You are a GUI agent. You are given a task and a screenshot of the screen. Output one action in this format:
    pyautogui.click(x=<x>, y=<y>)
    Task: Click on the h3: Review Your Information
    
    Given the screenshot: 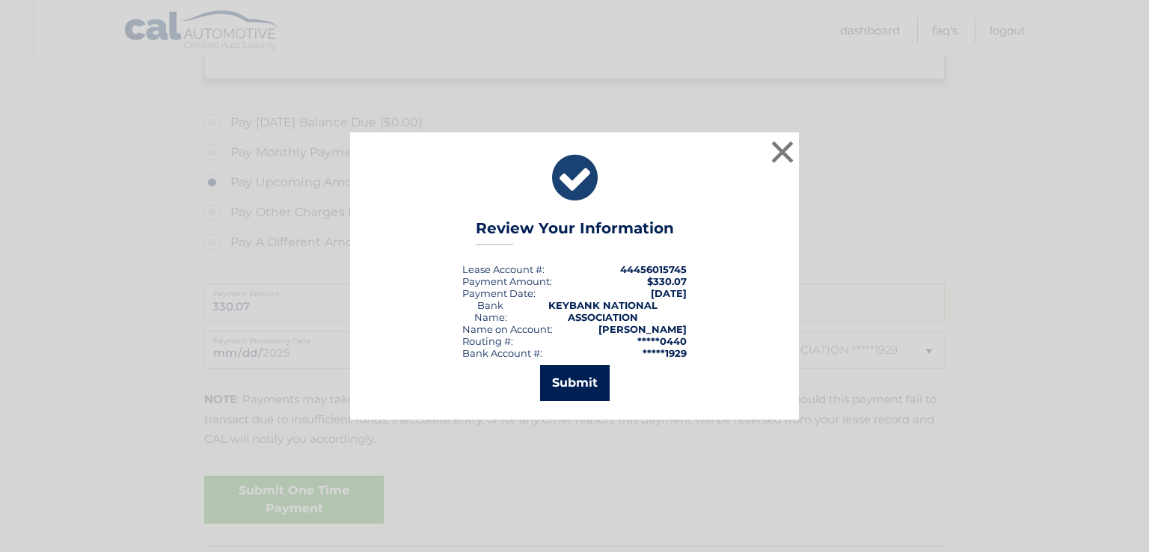 What is the action you would take?
    pyautogui.click(x=575, y=232)
    